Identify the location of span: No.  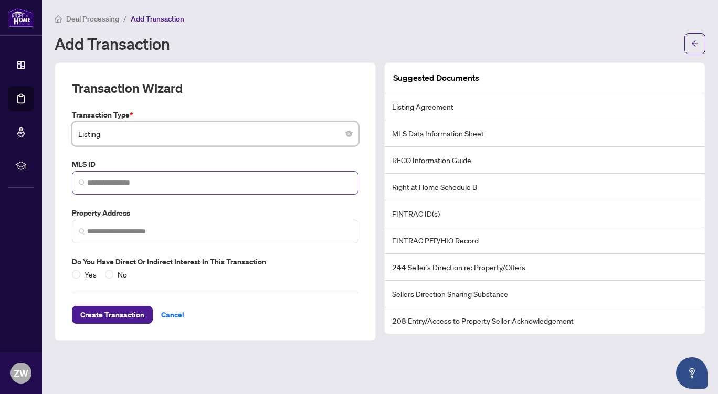
(122, 275).